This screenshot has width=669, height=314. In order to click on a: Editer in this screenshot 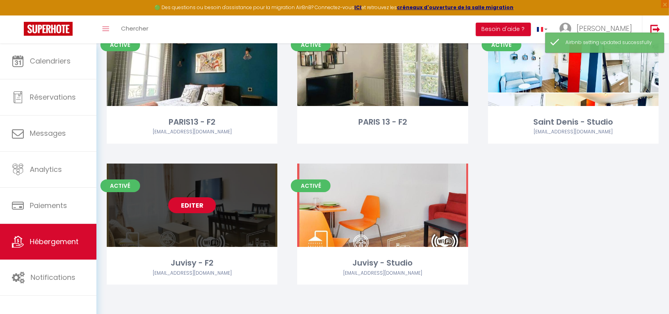, I will do `click(192, 205)`.